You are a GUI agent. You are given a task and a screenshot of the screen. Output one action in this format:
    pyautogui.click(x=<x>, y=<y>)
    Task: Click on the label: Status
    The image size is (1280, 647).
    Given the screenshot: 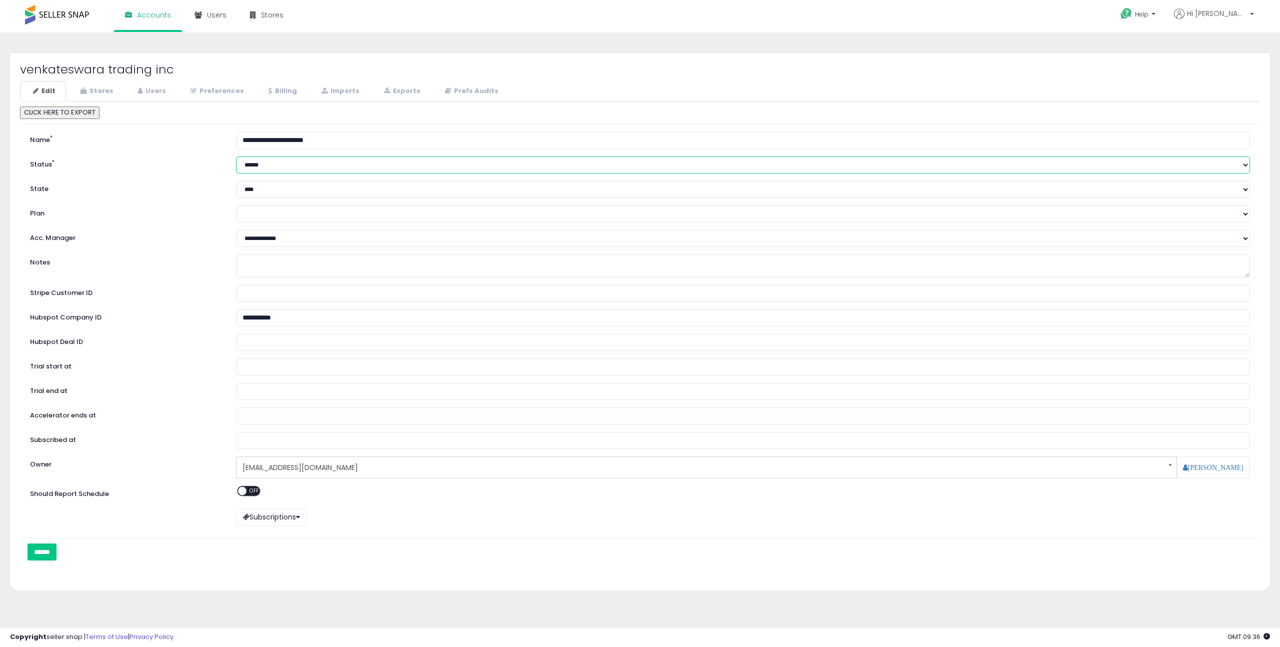 What is the action you would take?
    pyautogui.click(x=125, y=163)
    